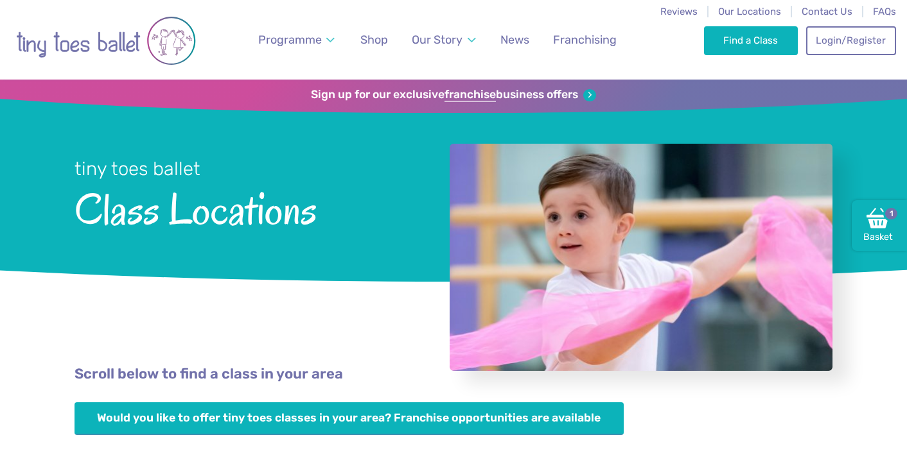 The image size is (907, 451). I want to click on span: Our Story, so click(437, 39).